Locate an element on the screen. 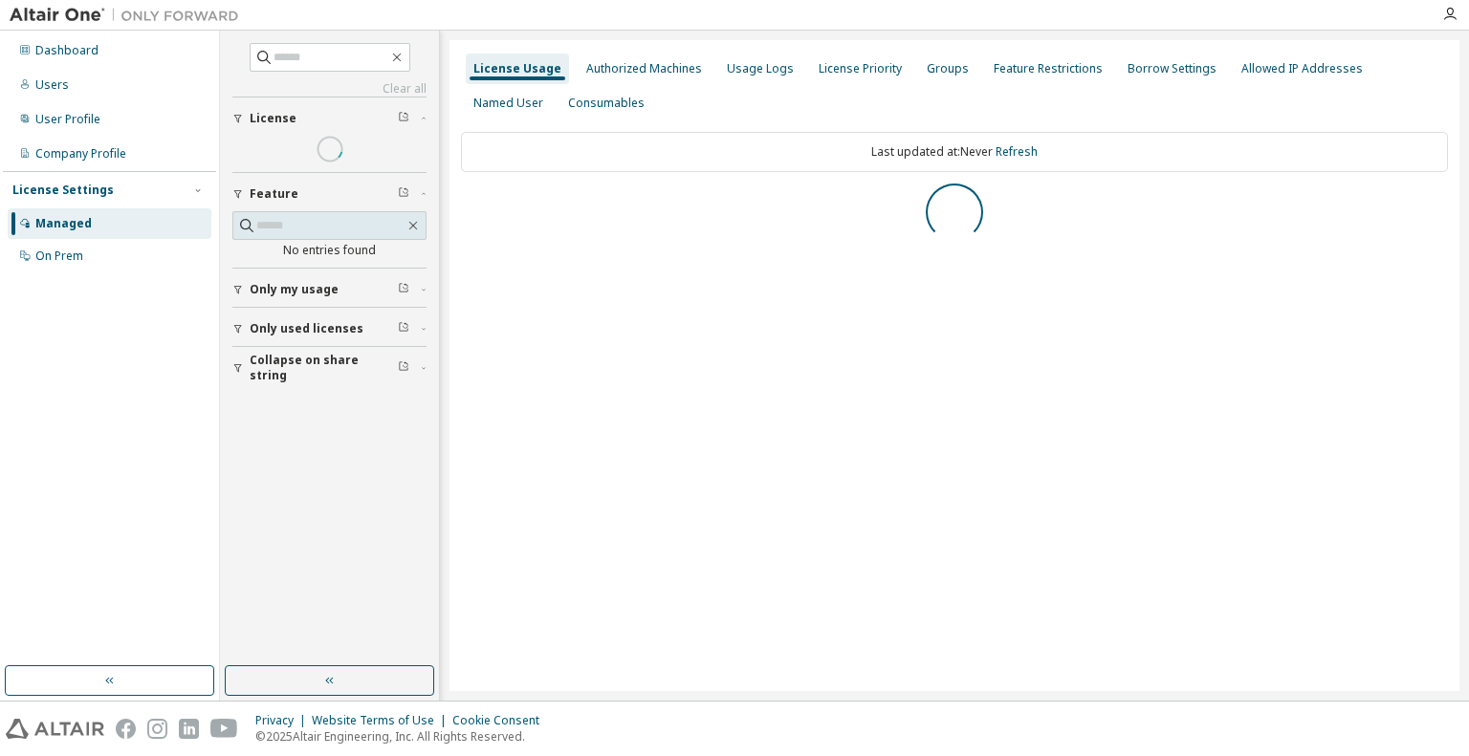  div: Groups is located at coordinates (948, 69).